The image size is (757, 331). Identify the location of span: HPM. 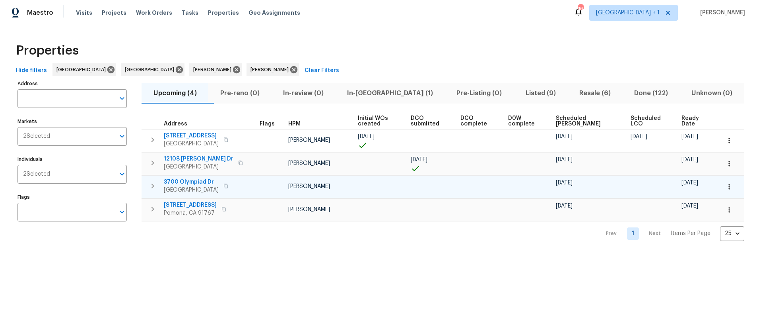
(294, 124).